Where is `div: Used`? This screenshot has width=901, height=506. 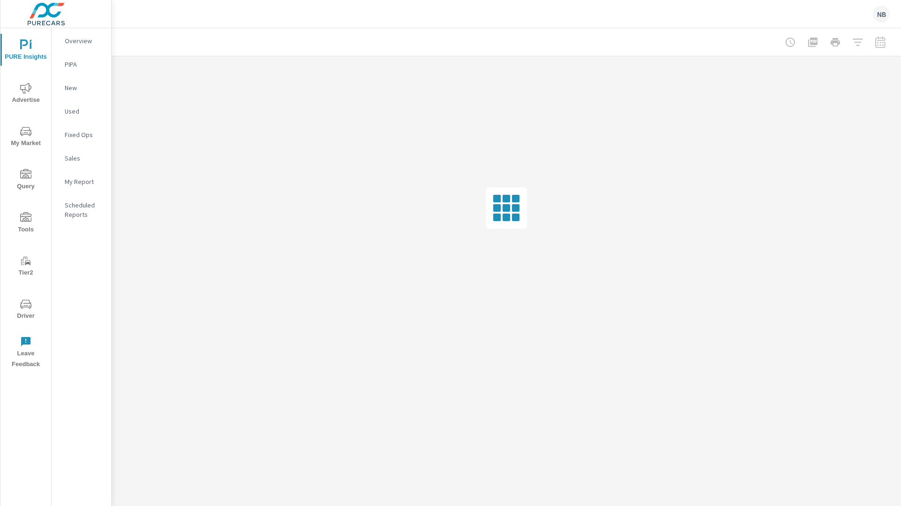 div: Used is located at coordinates (81, 111).